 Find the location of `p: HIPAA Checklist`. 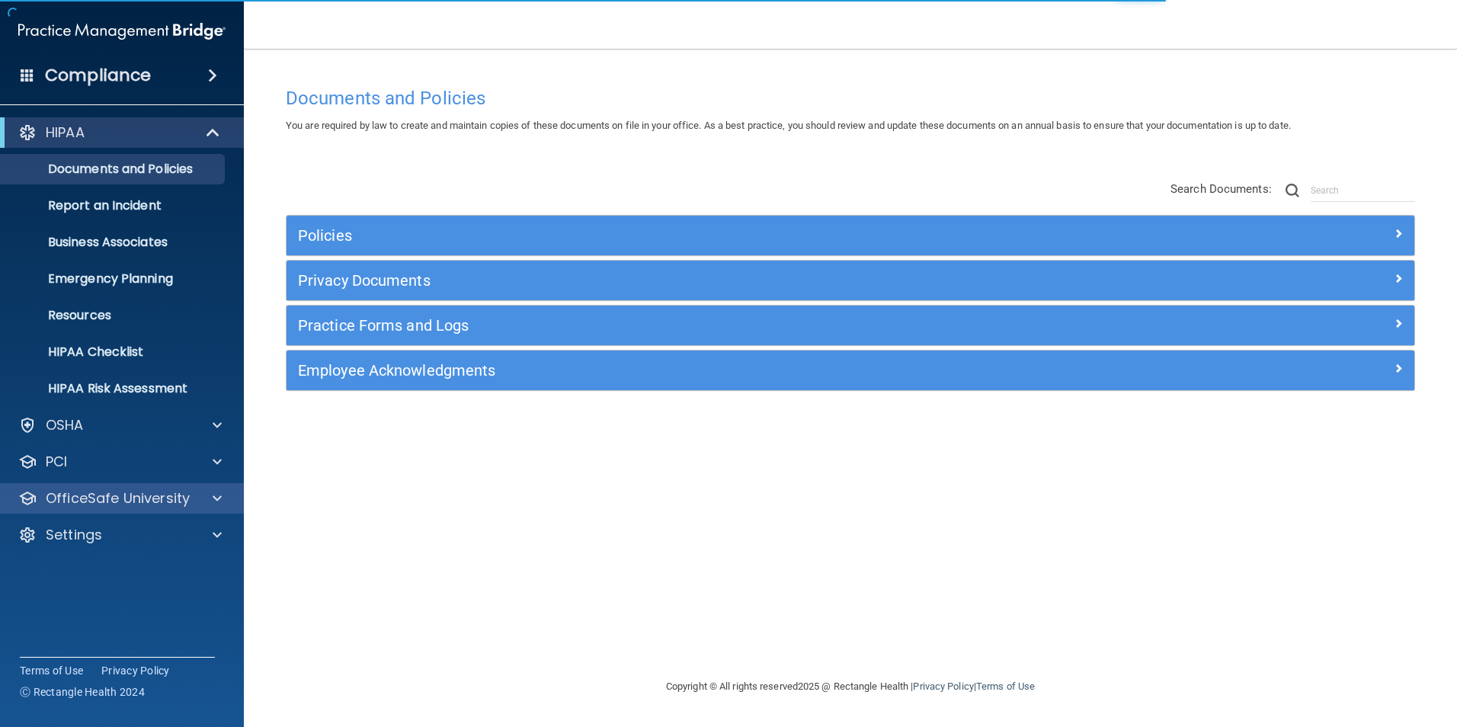

p: HIPAA Checklist is located at coordinates (114, 352).